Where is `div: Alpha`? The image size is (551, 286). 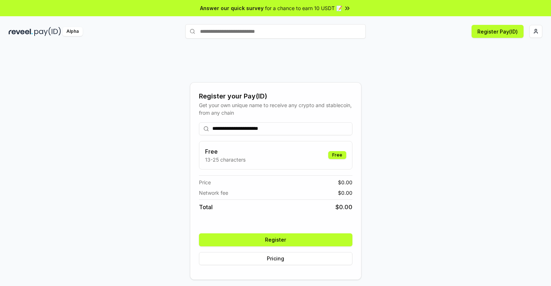 div: Alpha is located at coordinates (73, 31).